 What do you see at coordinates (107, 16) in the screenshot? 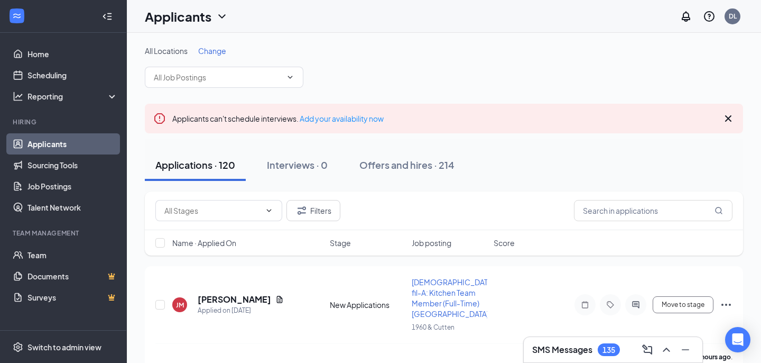
I see `svg: Collapse` at bounding box center [107, 16].